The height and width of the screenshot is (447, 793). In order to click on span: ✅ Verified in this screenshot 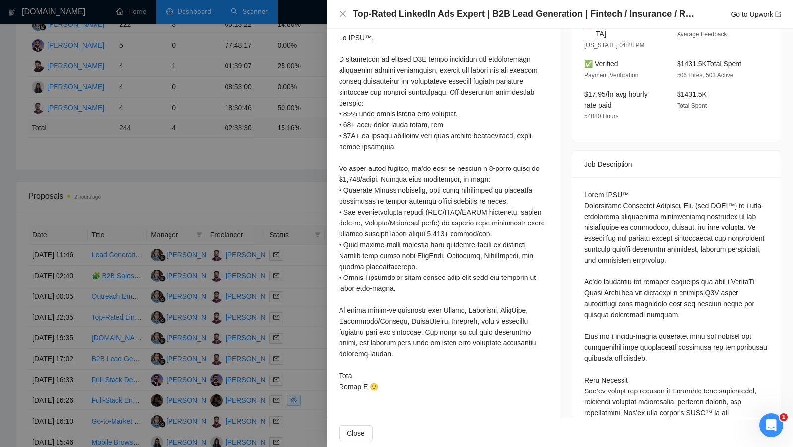, I will do `click(601, 64)`.